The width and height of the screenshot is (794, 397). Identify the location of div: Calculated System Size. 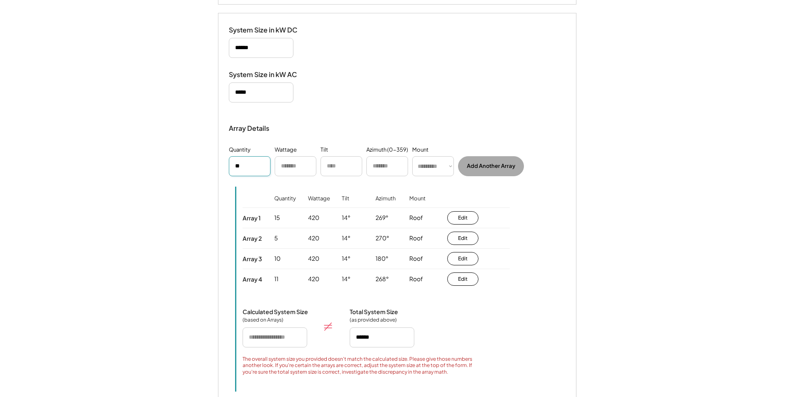
(275, 312).